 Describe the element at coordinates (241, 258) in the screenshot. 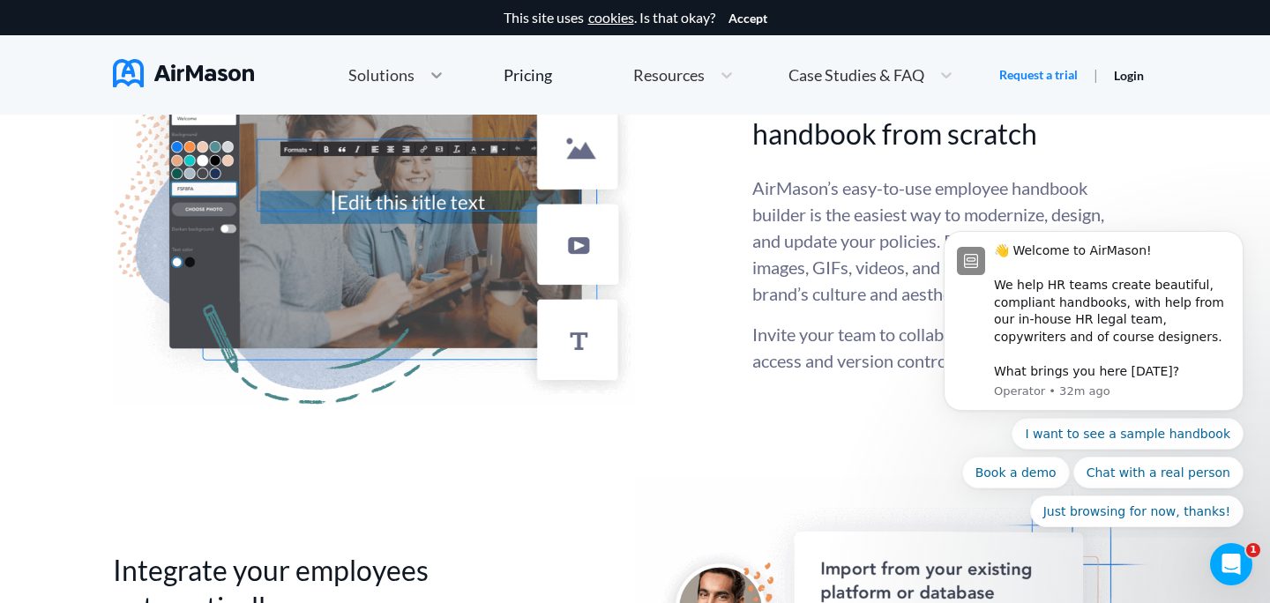

I see `button: Quick reply: Chat with a real person` at that location.